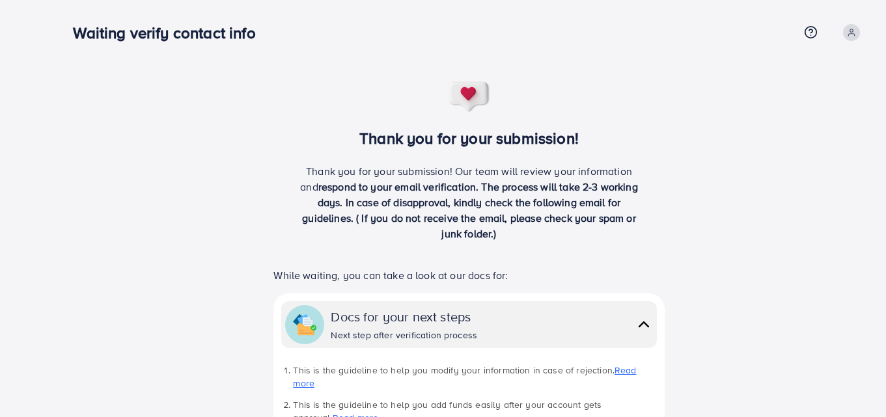 The image size is (886, 417). Describe the element at coordinates (464, 377) in the screenshot. I see `a: Read more` at that location.